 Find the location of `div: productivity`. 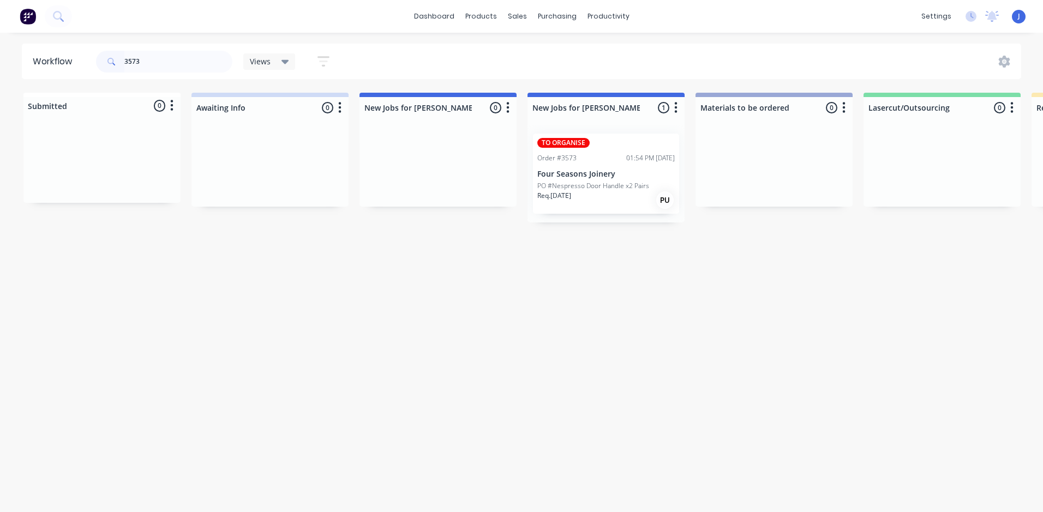

div: productivity is located at coordinates (608, 16).